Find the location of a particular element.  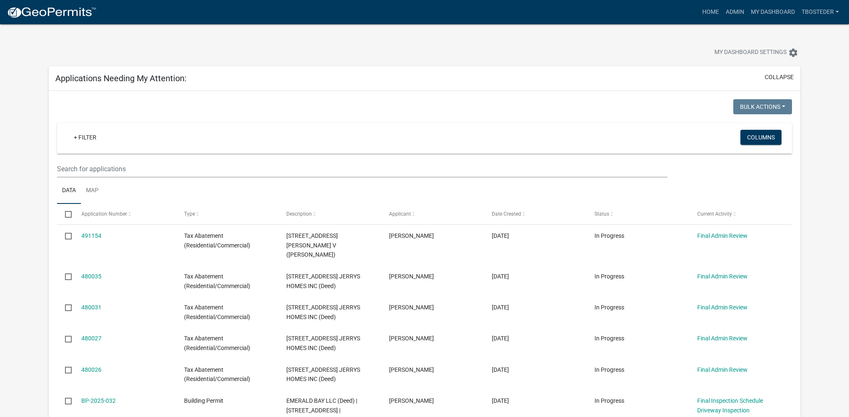

input: Search for applications is located at coordinates (362, 169).